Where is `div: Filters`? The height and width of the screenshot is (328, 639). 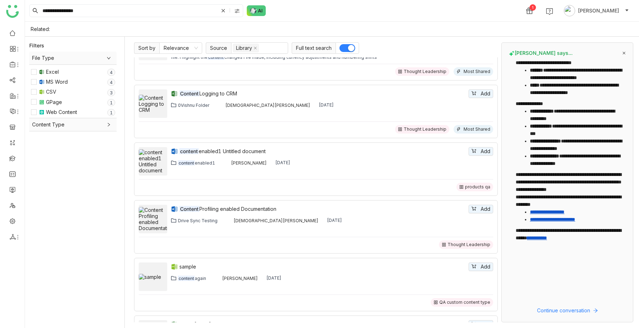
div: Filters is located at coordinates (37, 46).